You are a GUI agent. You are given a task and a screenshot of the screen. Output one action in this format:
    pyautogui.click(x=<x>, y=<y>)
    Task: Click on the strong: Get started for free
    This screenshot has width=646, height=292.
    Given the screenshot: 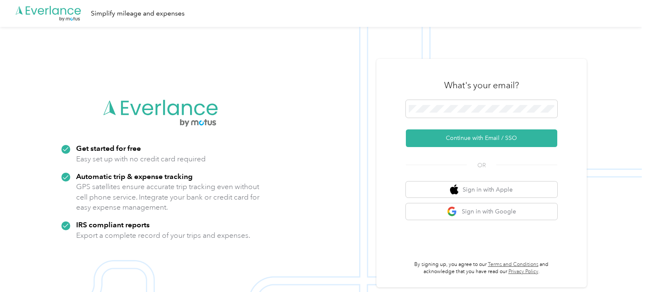 What is the action you would take?
    pyautogui.click(x=109, y=148)
    